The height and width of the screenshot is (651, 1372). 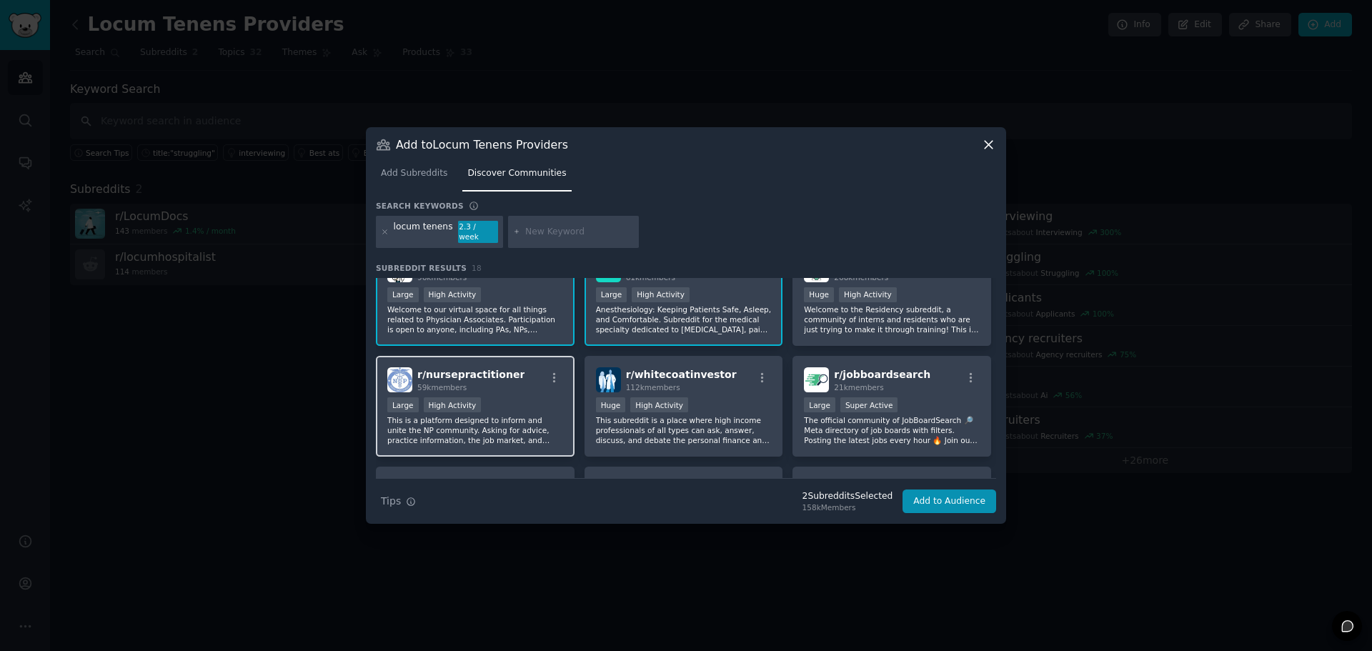 I want to click on h3: Search keywords, so click(x=419, y=206).